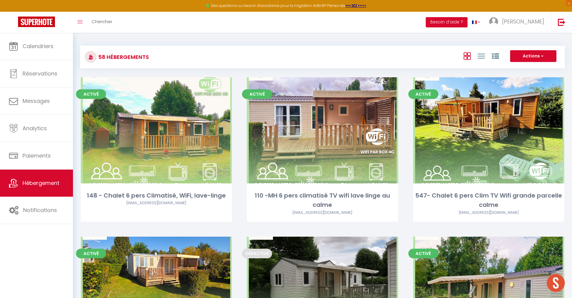  I want to click on div: 110 -MH 6 pers climatisé TV wifi lave linge au calme, so click(322, 200).